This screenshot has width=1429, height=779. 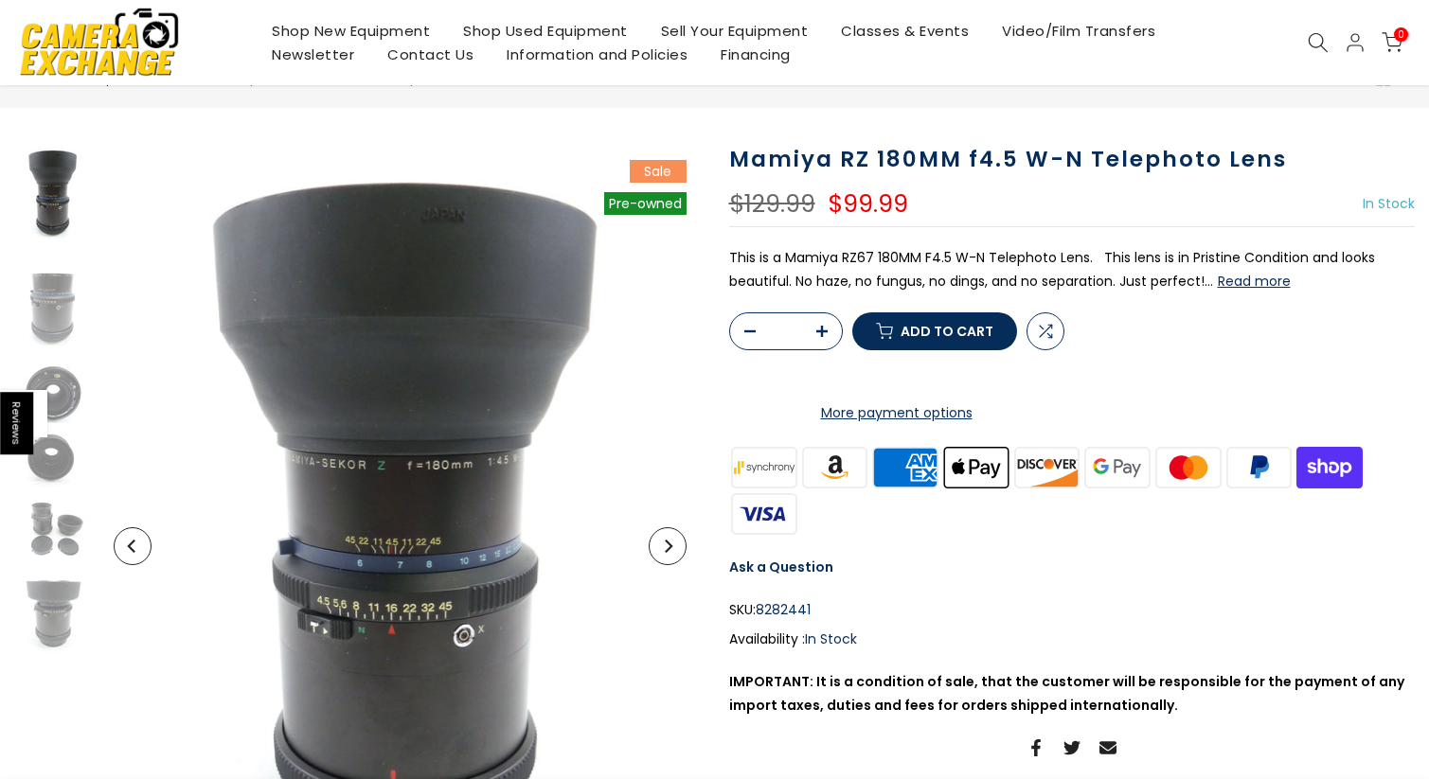 I want to click on a: 0, so click(x=1392, y=43).